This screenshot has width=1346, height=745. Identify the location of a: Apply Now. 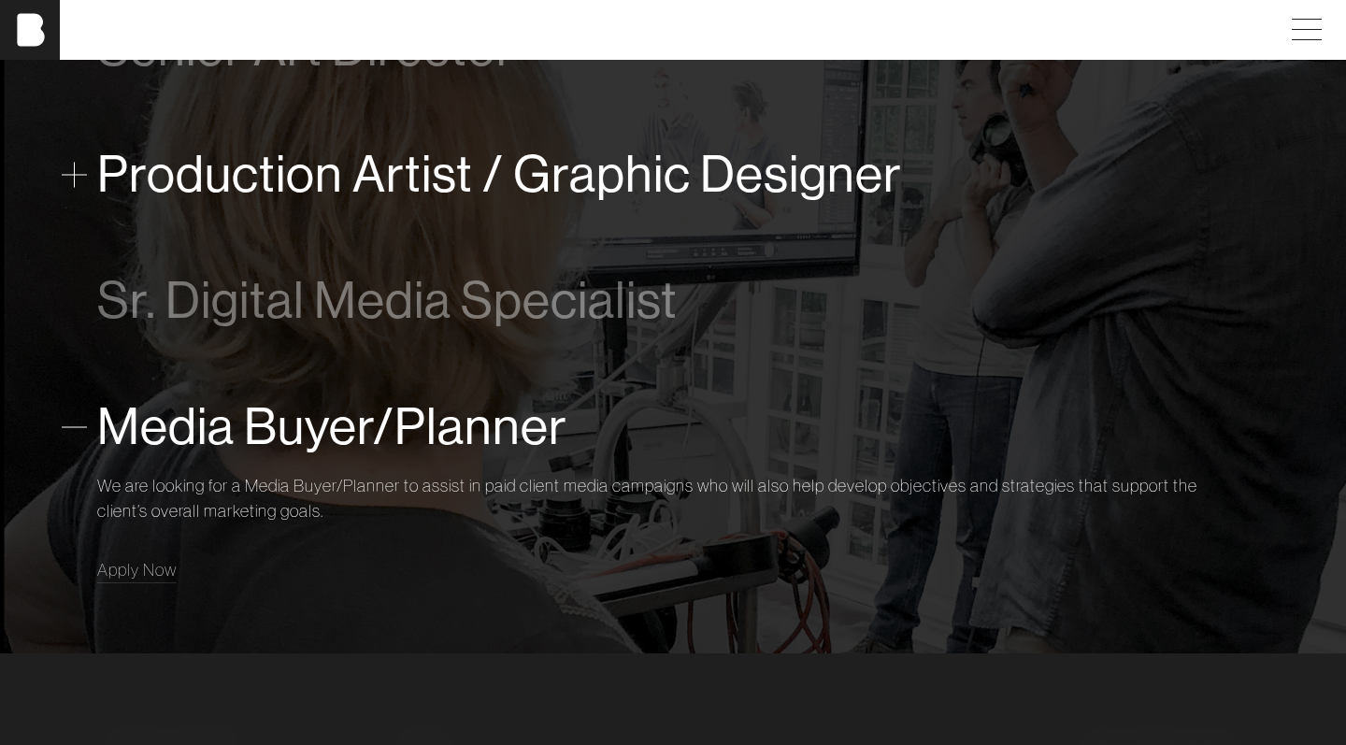
(136, 569).